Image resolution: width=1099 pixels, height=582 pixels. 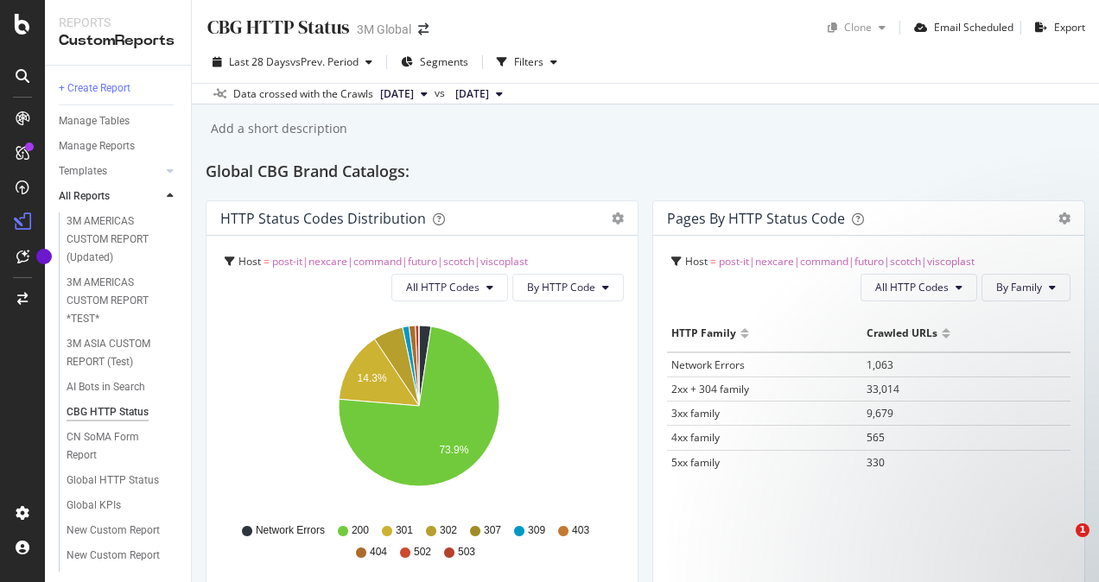 What do you see at coordinates (110, 196) in the screenshot?
I see `a: All Reports` at bounding box center [110, 196].